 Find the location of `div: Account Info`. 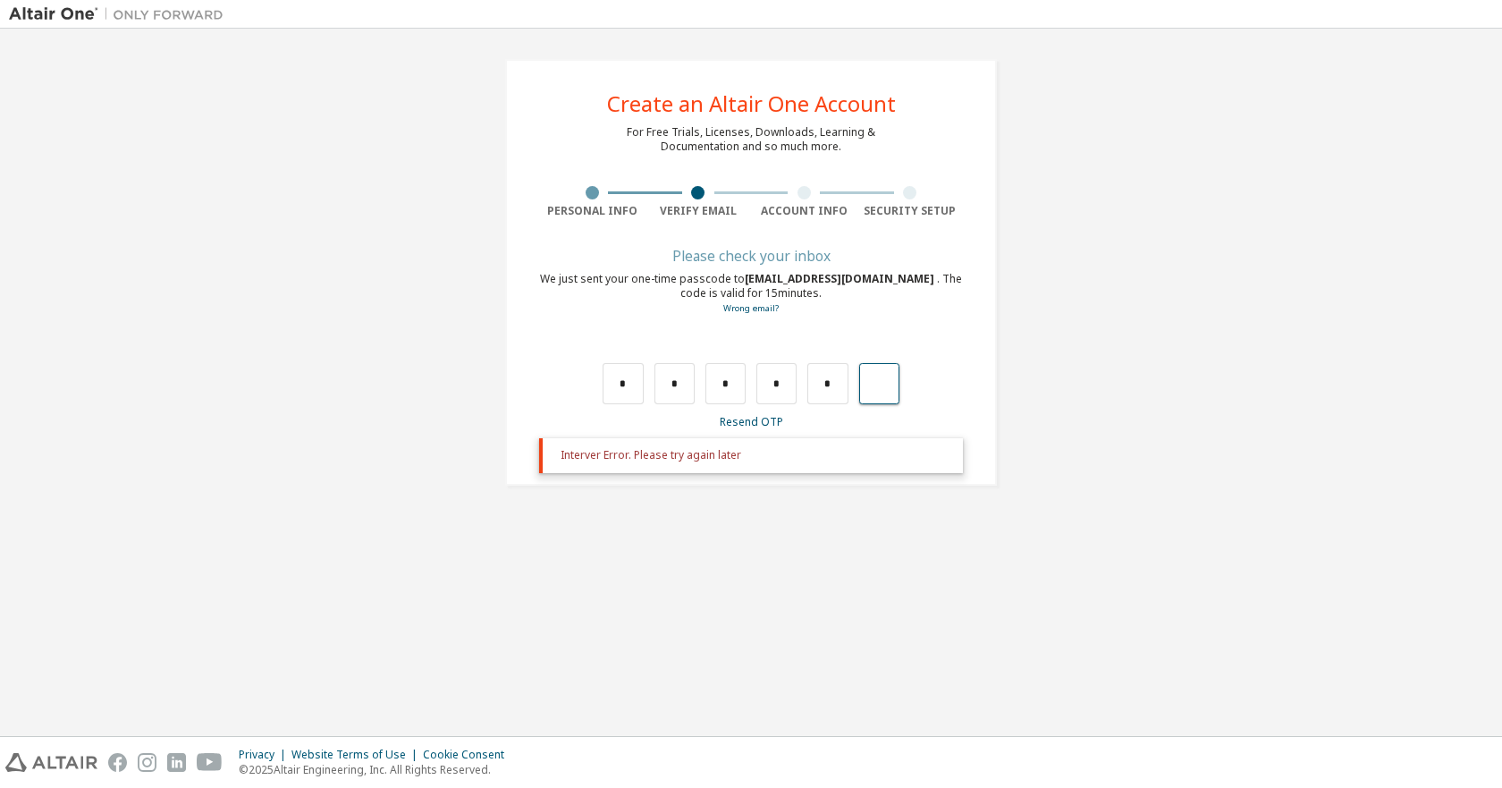

div: Account Info is located at coordinates (804, 211).